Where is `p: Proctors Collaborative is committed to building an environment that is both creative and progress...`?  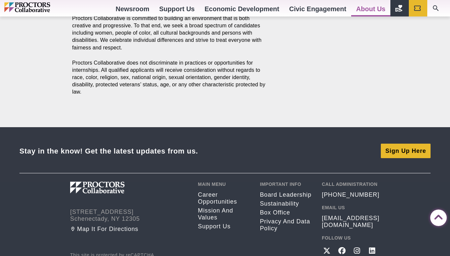 p: Proctors Collaborative is committed to building an environment that is both creative and progress... is located at coordinates (169, 33).